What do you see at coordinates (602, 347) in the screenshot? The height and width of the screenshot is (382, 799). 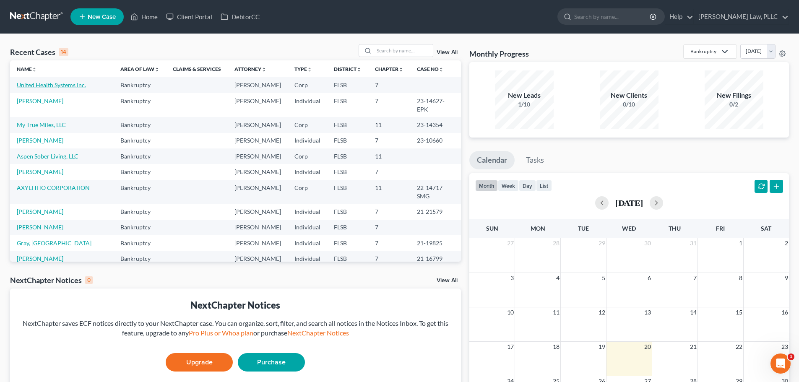 I see `span: 19` at bounding box center [602, 347].